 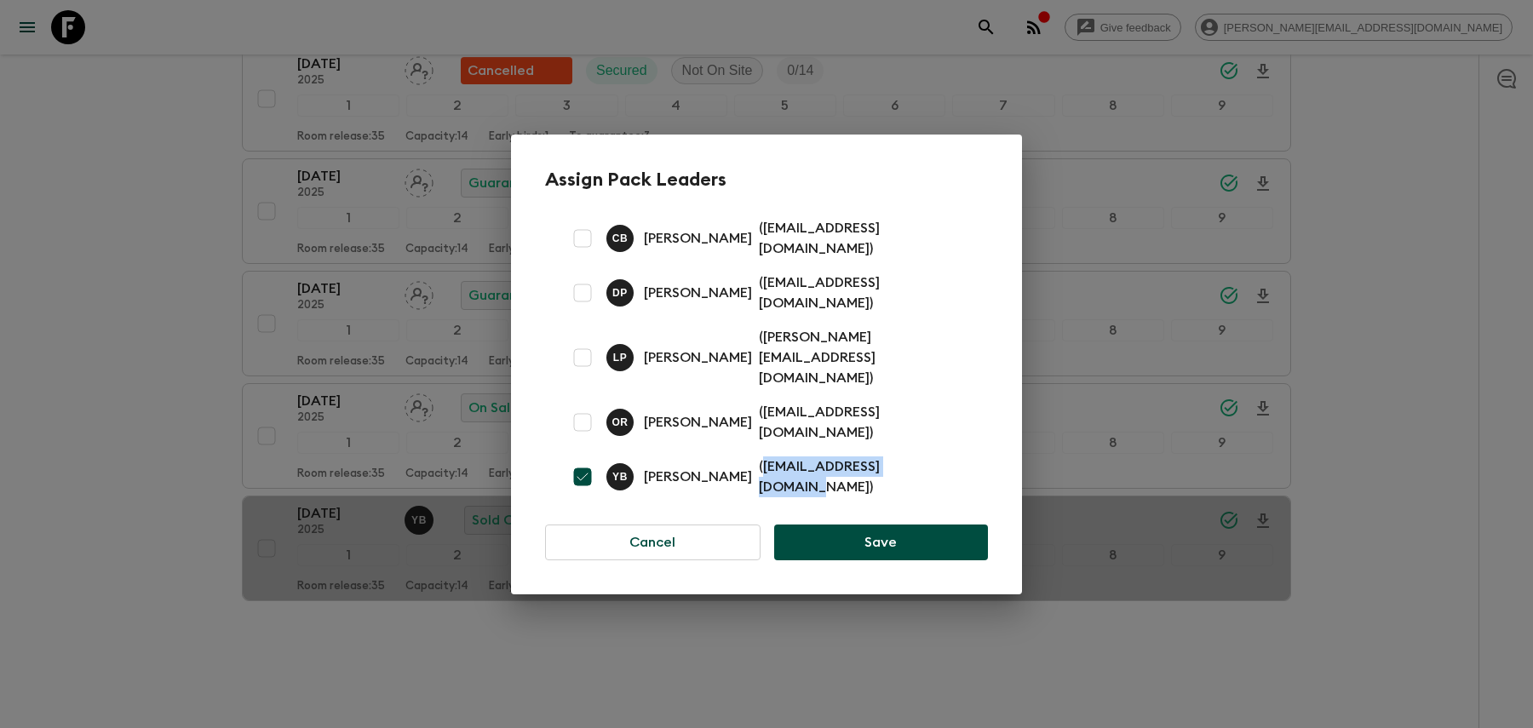 What do you see at coordinates (620, 238) in the screenshot?
I see `p: C B` at bounding box center [620, 238].